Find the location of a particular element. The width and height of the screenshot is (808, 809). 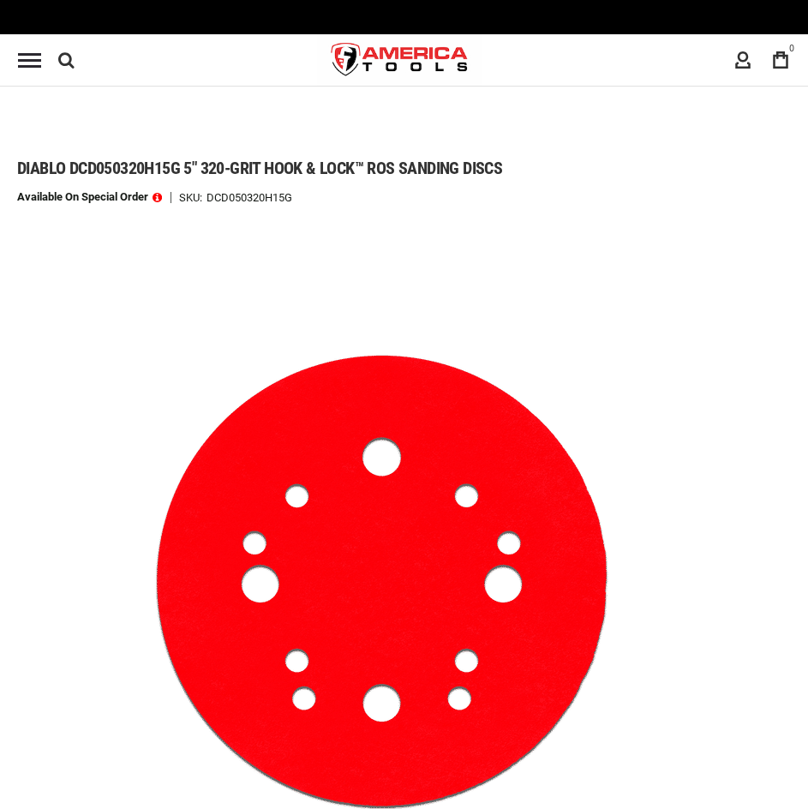

img: America Tools is located at coordinates (400, 60).